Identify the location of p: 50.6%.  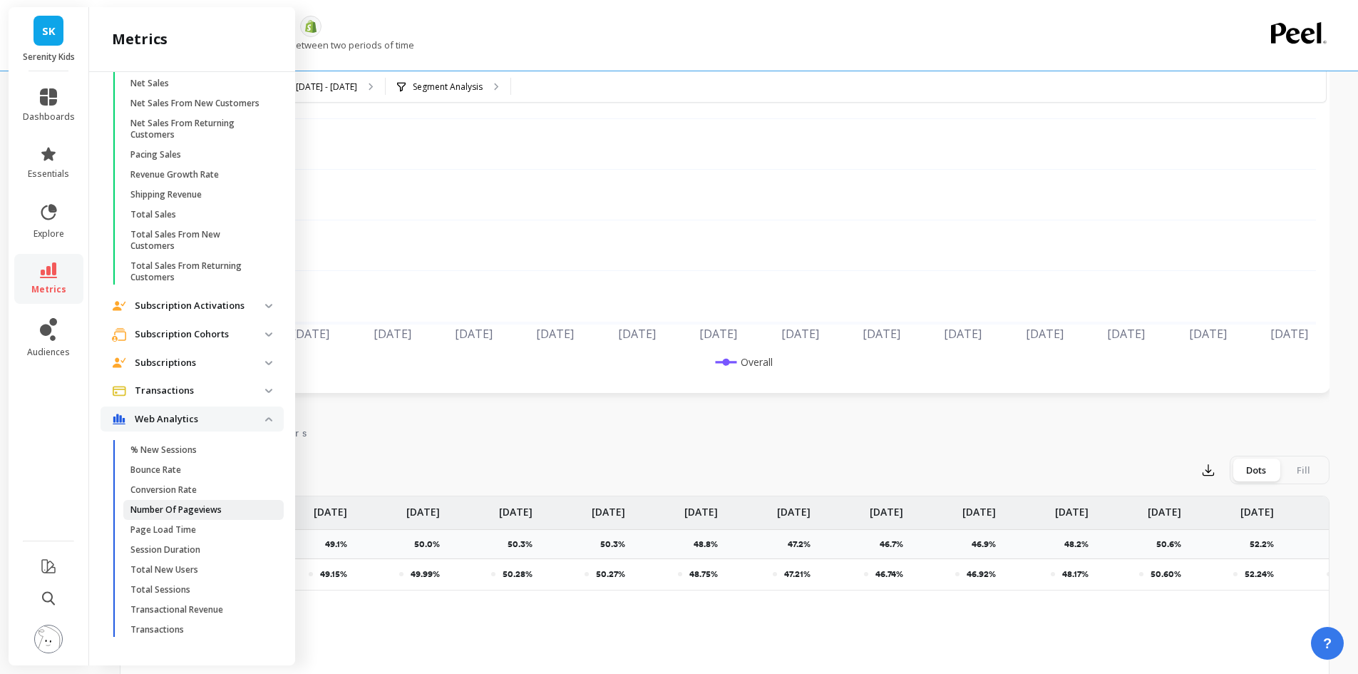
(1173, 544).